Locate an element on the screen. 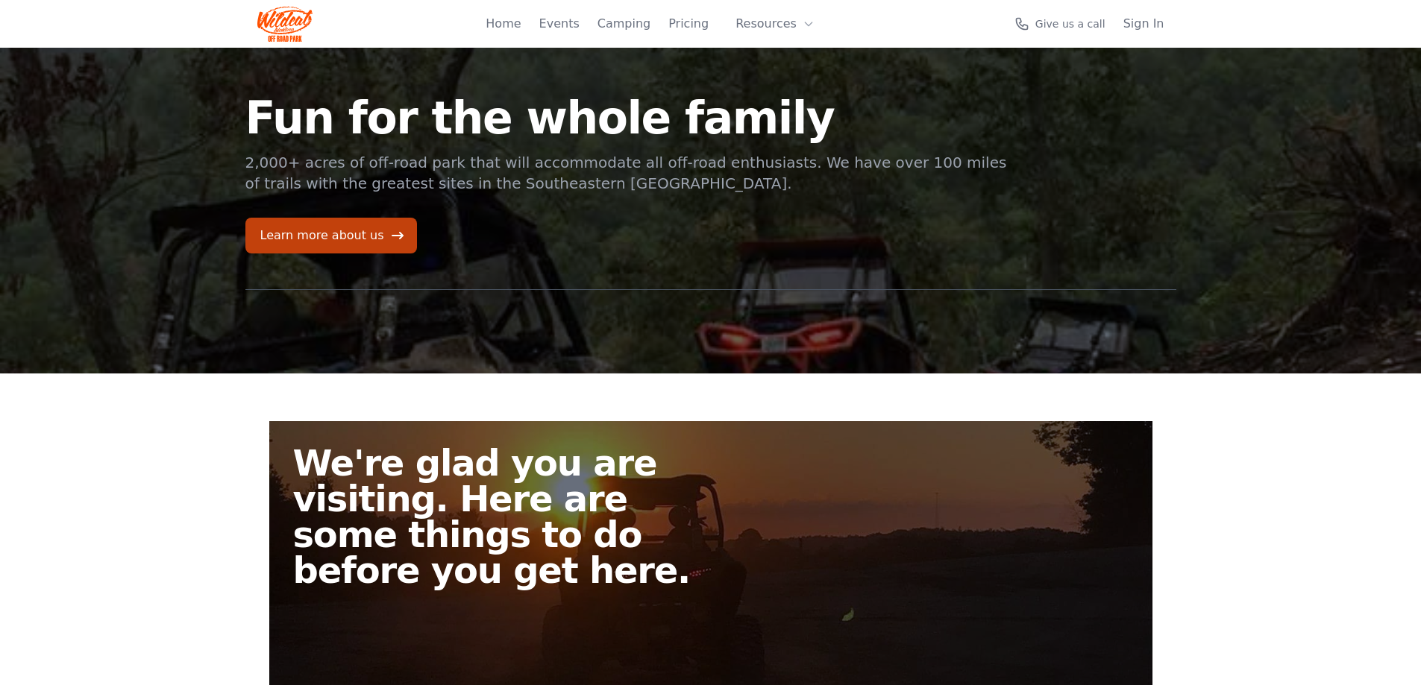  button: Resources is located at coordinates (775, 24).